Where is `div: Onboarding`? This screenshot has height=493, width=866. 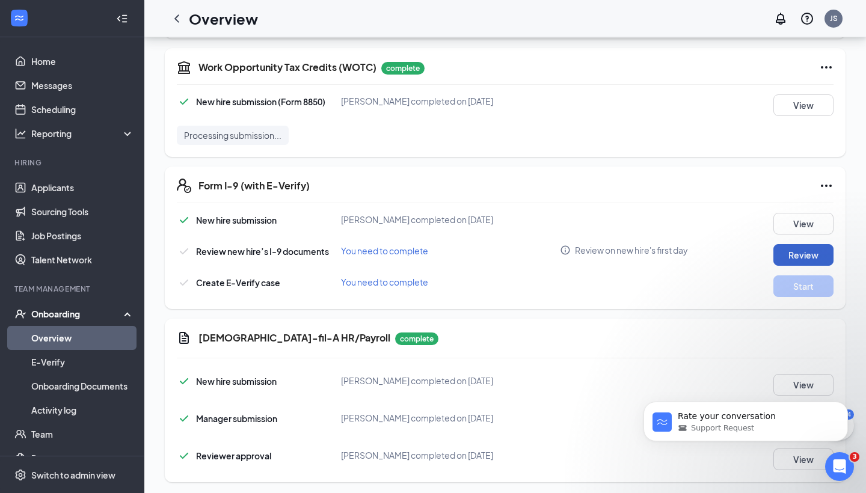 div: Onboarding is located at coordinates (78, 314).